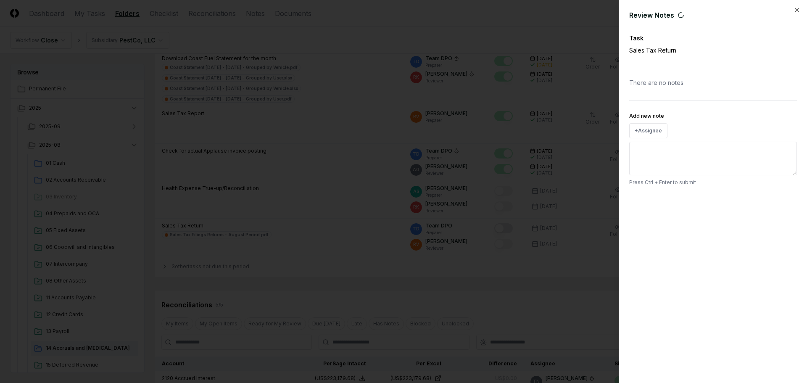  I want to click on p: Sales Tax Return, so click(699, 50).